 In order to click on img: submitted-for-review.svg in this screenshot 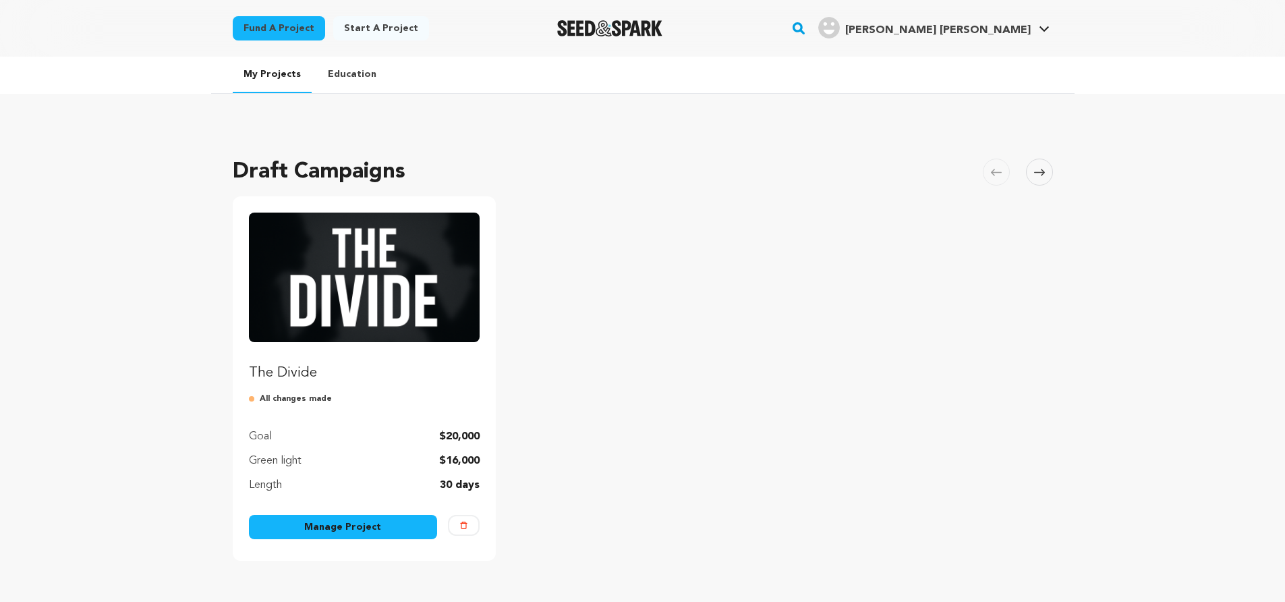, I will do `click(254, 399)`.